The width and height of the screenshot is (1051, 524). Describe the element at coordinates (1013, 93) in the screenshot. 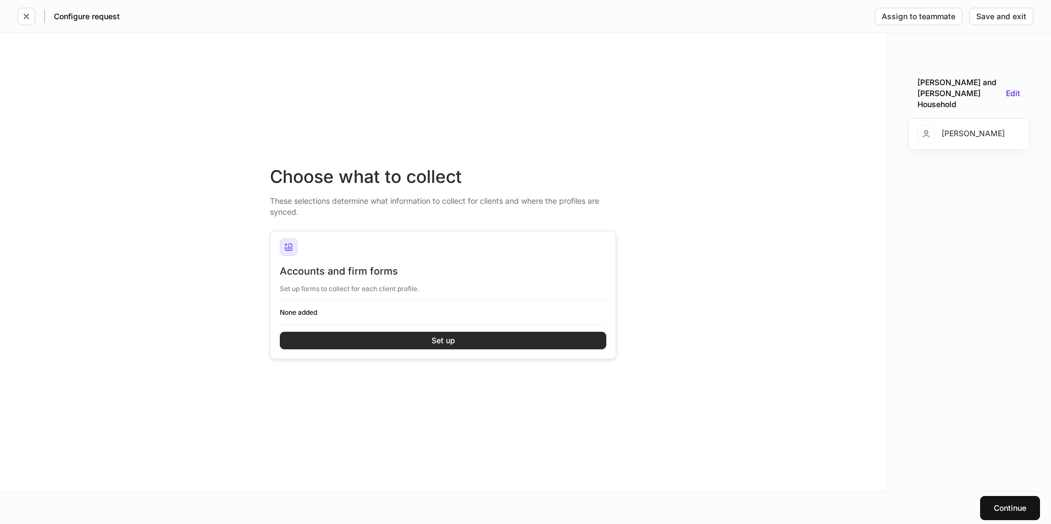

I see `div: Edit` at that location.